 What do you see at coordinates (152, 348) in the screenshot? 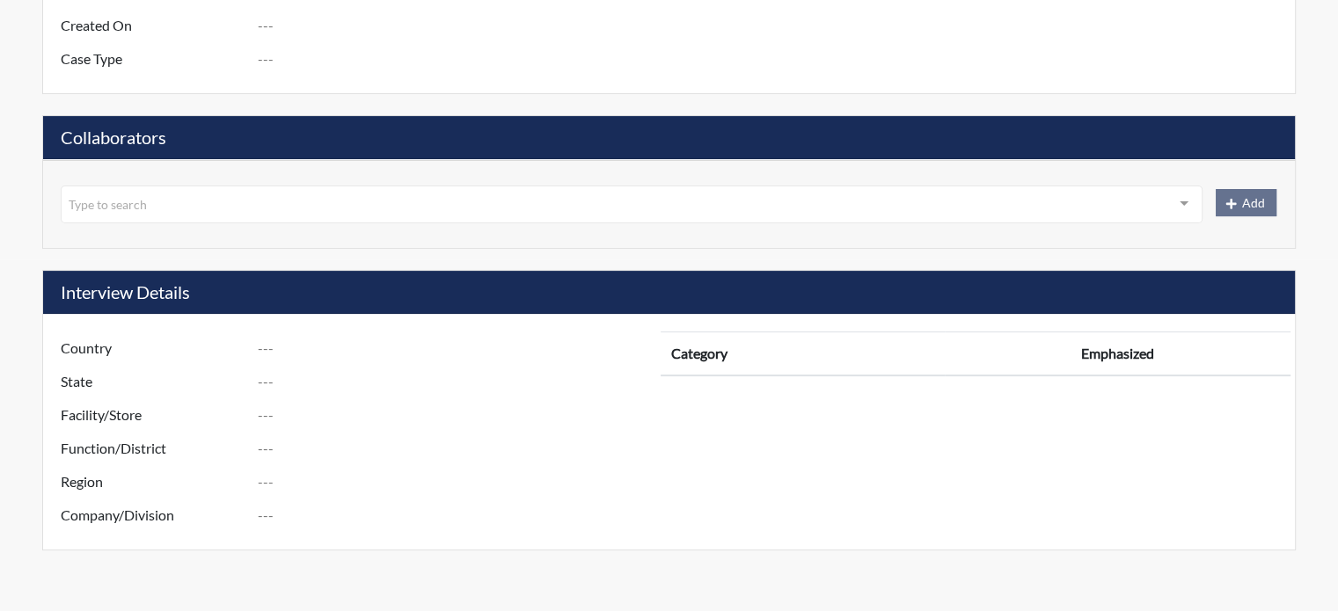
I see `label: Country` at bounding box center [152, 348].